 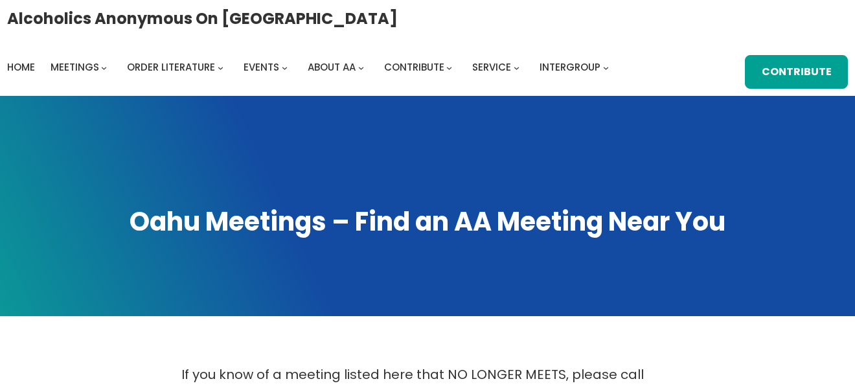 I want to click on h1: Oahu Meetings – Find an AA Meeting Near You, so click(x=428, y=222).